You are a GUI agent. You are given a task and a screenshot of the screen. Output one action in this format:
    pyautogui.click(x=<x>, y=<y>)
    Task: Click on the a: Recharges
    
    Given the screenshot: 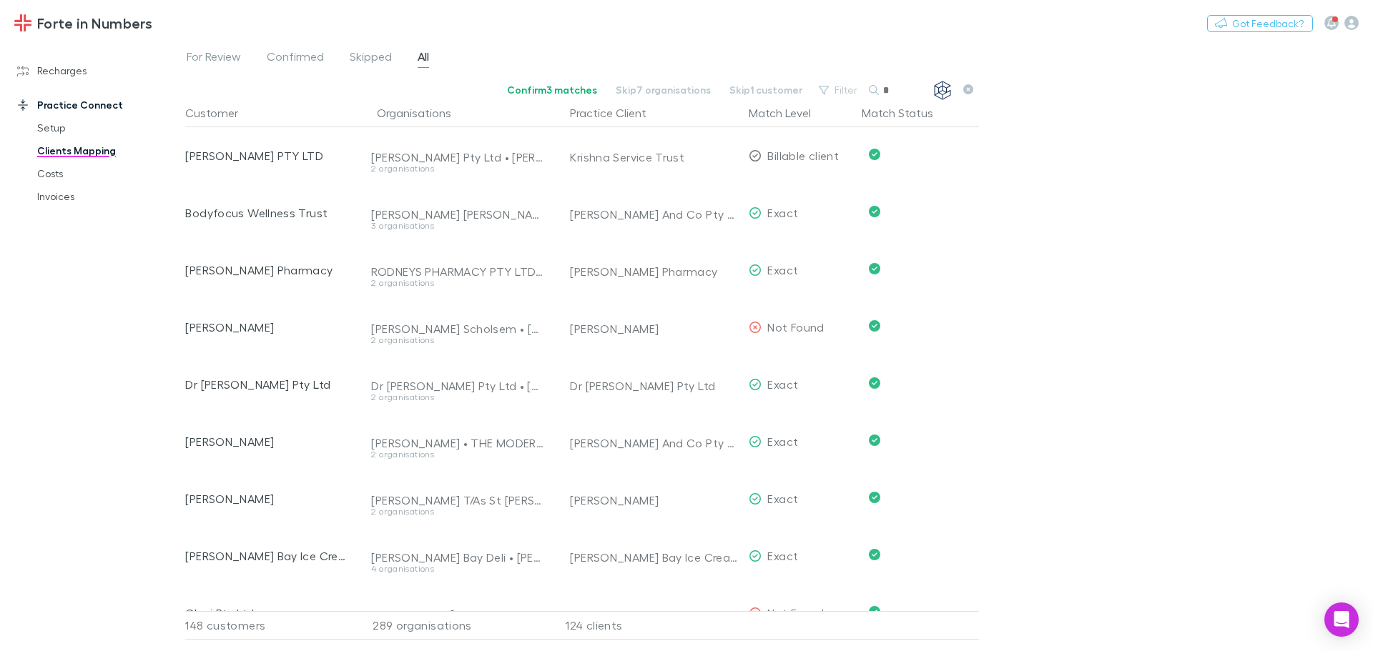 What is the action you would take?
    pyautogui.click(x=98, y=71)
    